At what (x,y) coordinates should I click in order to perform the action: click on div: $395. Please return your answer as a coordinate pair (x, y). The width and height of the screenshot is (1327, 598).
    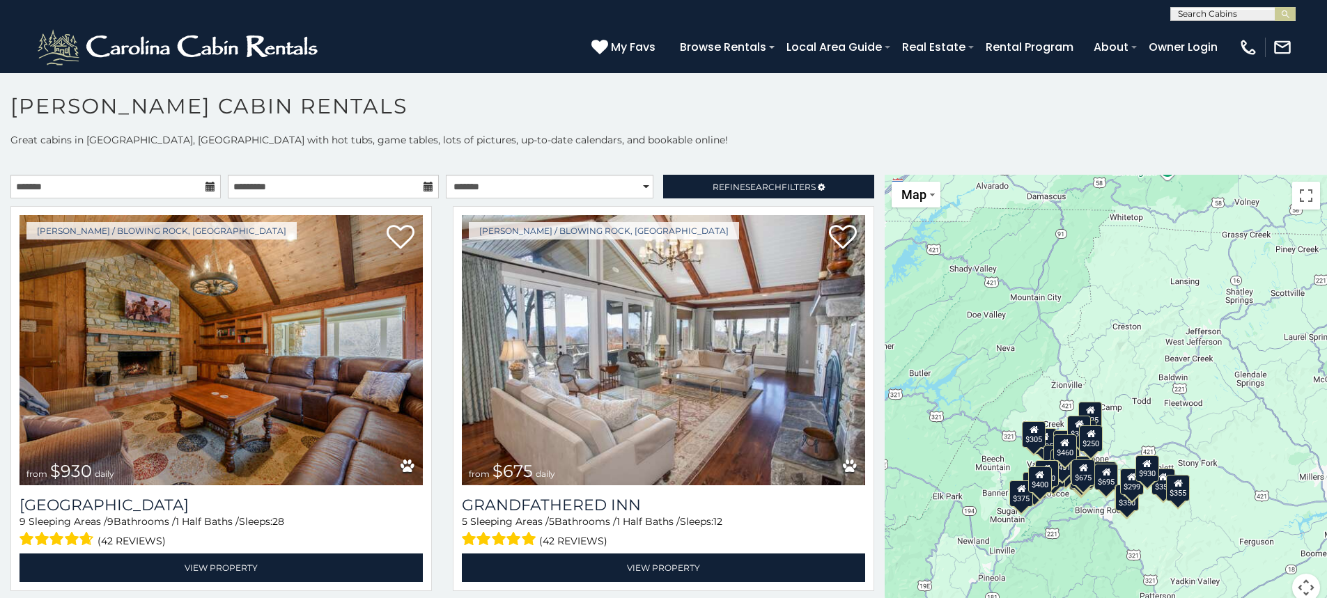
    Looking at the image, I should click on (1082, 469).